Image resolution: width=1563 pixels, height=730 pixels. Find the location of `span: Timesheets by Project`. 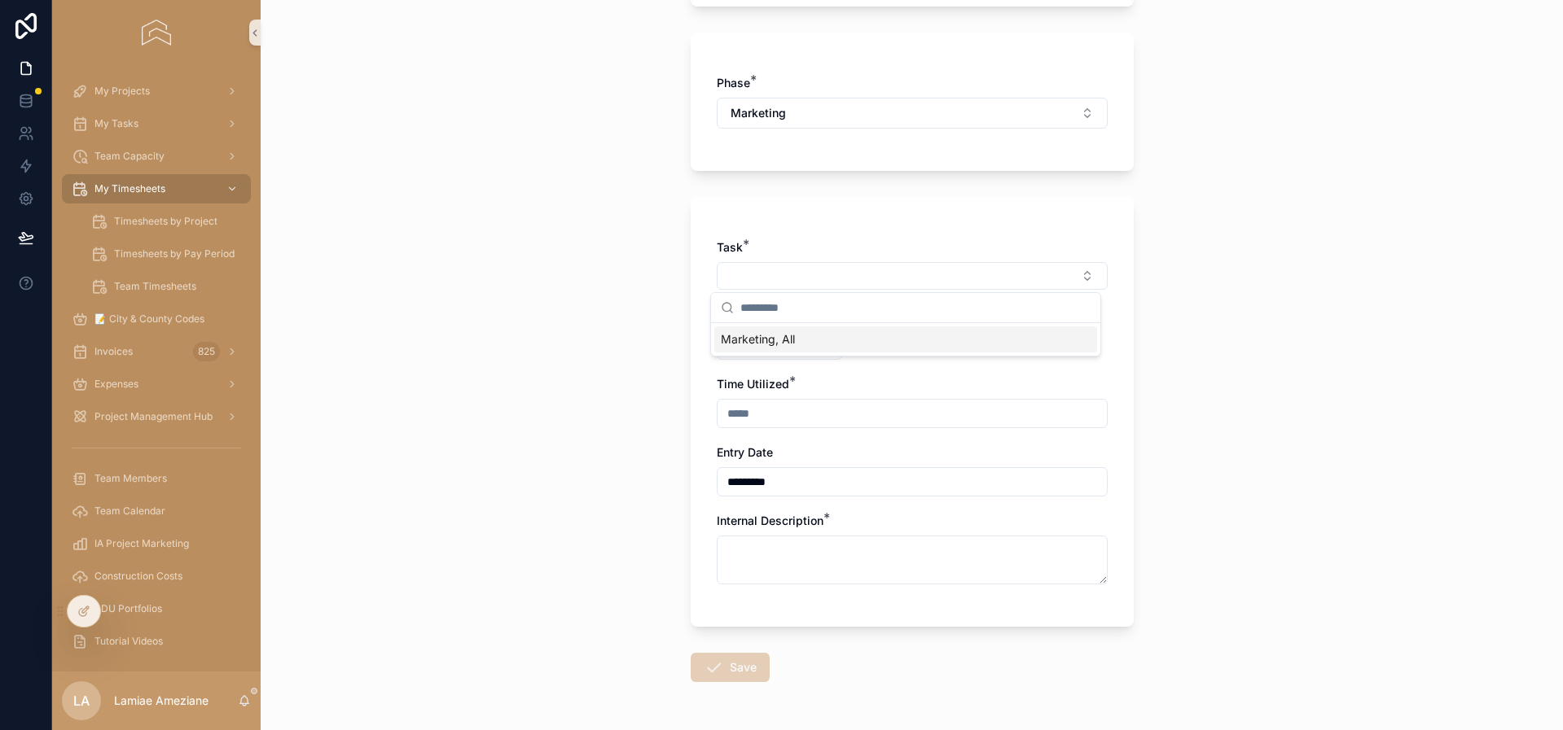

span: Timesheets by Project is located at coordinates (165, 221).